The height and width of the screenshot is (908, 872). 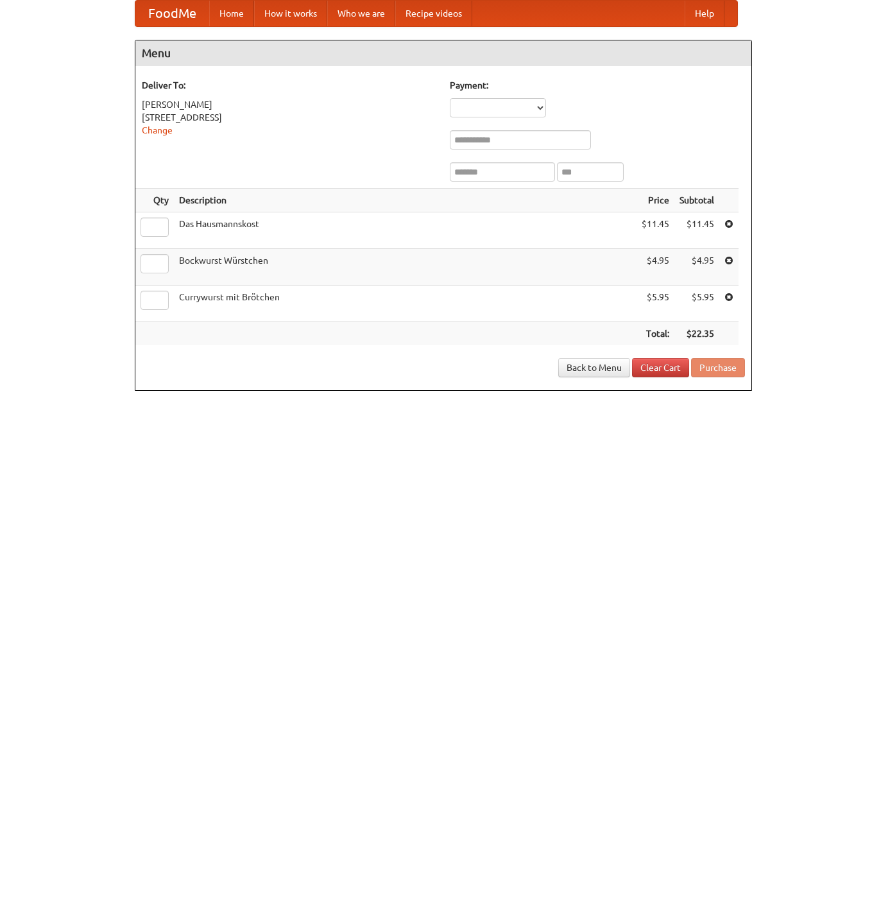 I want to click on th: Total:, so click(x=655, y=334).